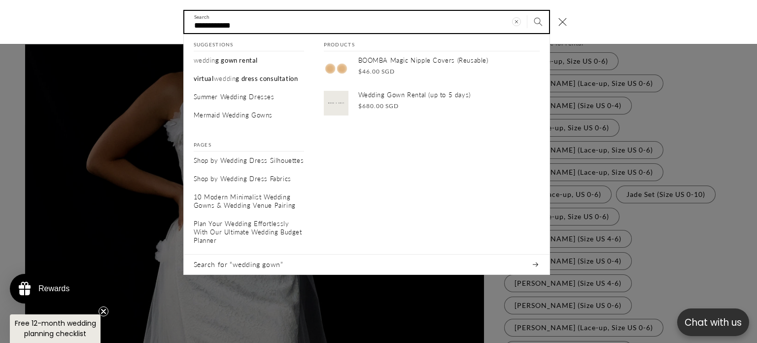 The image size is (757, 343). What do you see at coordinates (336, 69) in the screenshot?
I see `img: BOOMBA Magic Nipple Covers (Reusable) | Bone & Grey Bridal | Wedding Bra Accessories Padded Adhes...` at bounding box center [336, 69].